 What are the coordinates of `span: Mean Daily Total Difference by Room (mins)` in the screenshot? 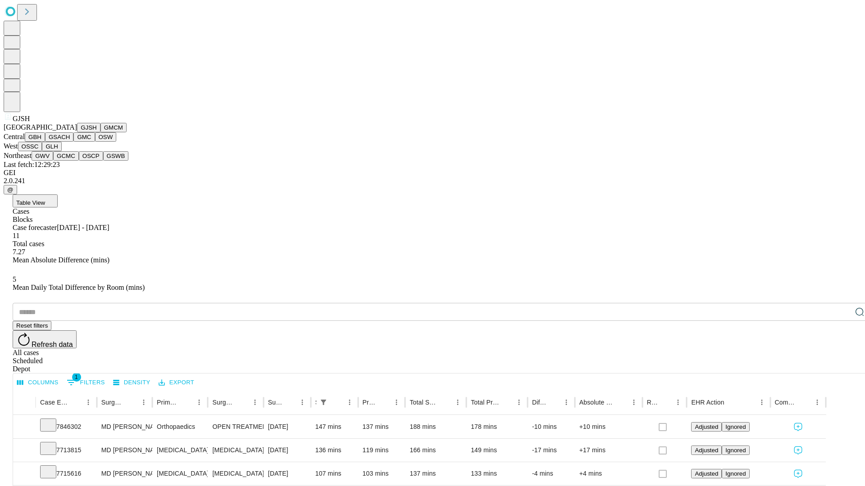 It's located at (78, 287).